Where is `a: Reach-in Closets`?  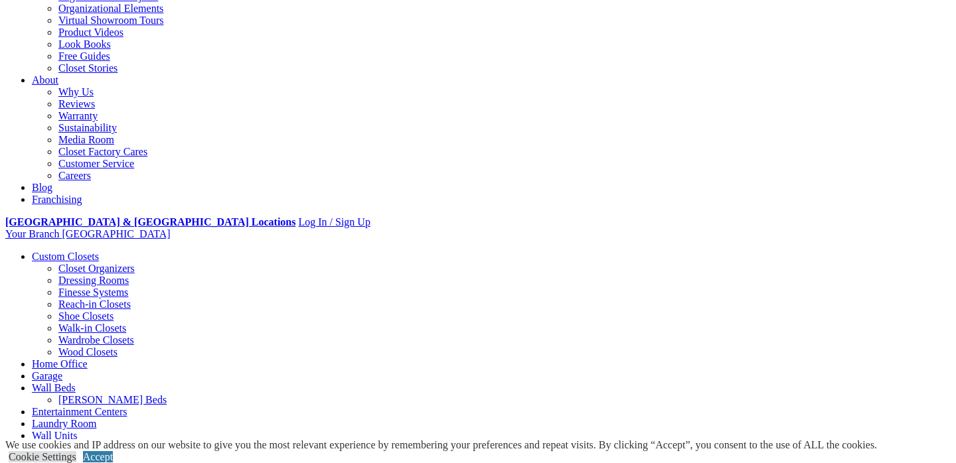
a: Reach-in Closets is located at coordinates (94, 304).